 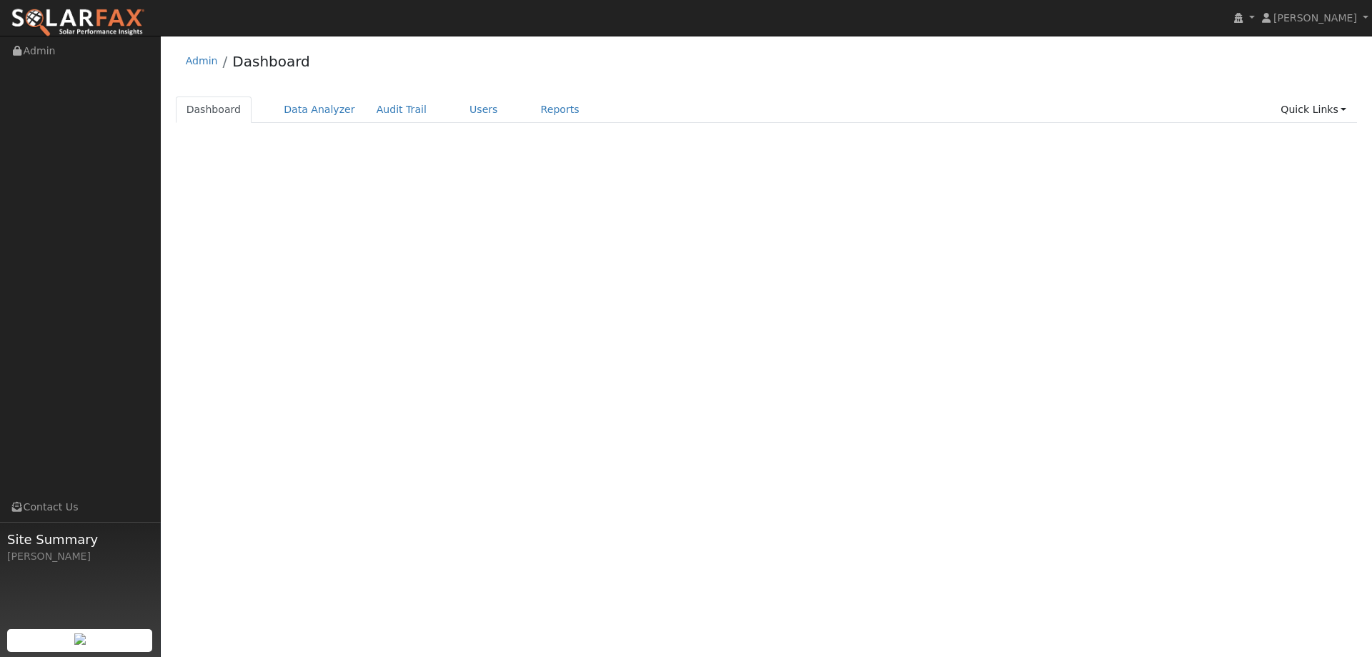 I want to click on a: Audit Trail, so click(x=402, y=109).